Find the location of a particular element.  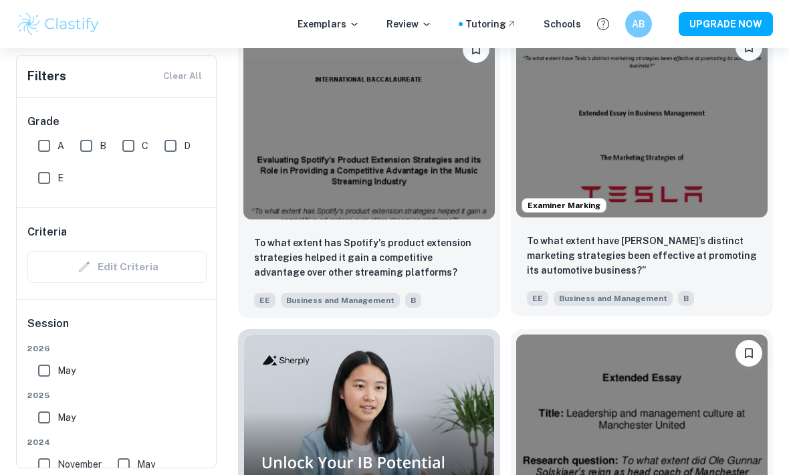

img: Business and Management EE example thumbnail: To what extent has Spotify's product ext is located at coordinates (369, 125).